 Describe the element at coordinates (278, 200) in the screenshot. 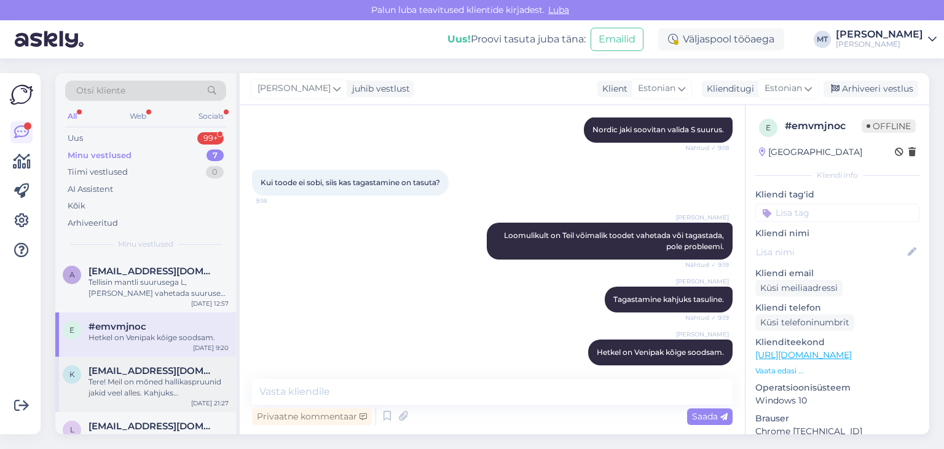

I see `span: 9:18` at that location.